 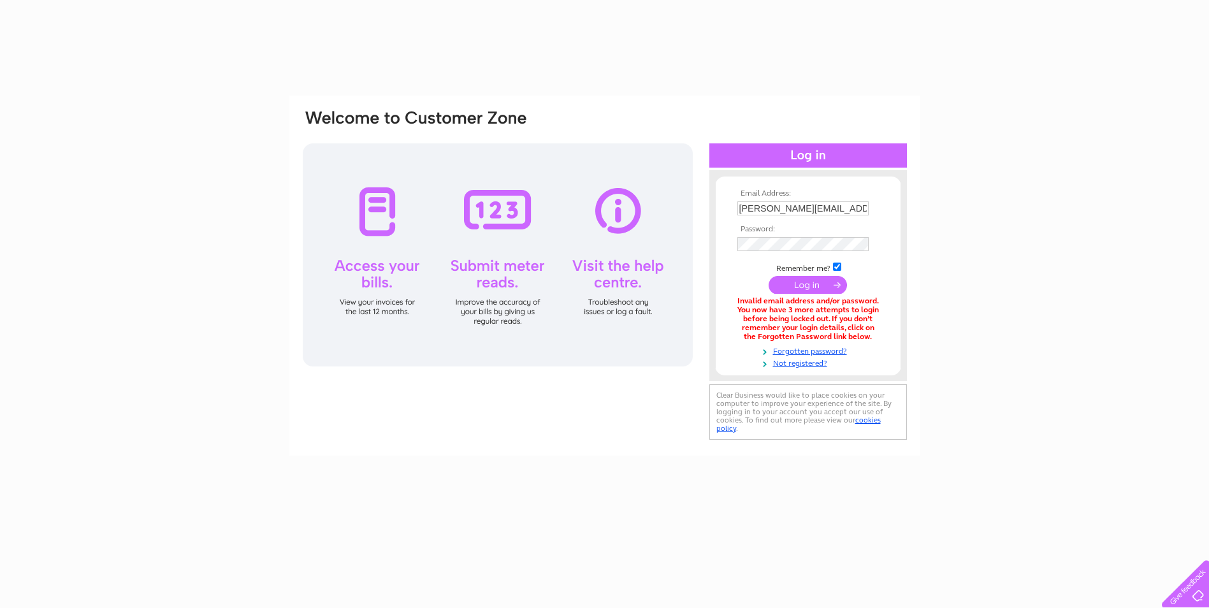 What do you see at coordinates (808, 194) in the screenshot?
I see `th: Email Address:` at bounding box center [808, 194].